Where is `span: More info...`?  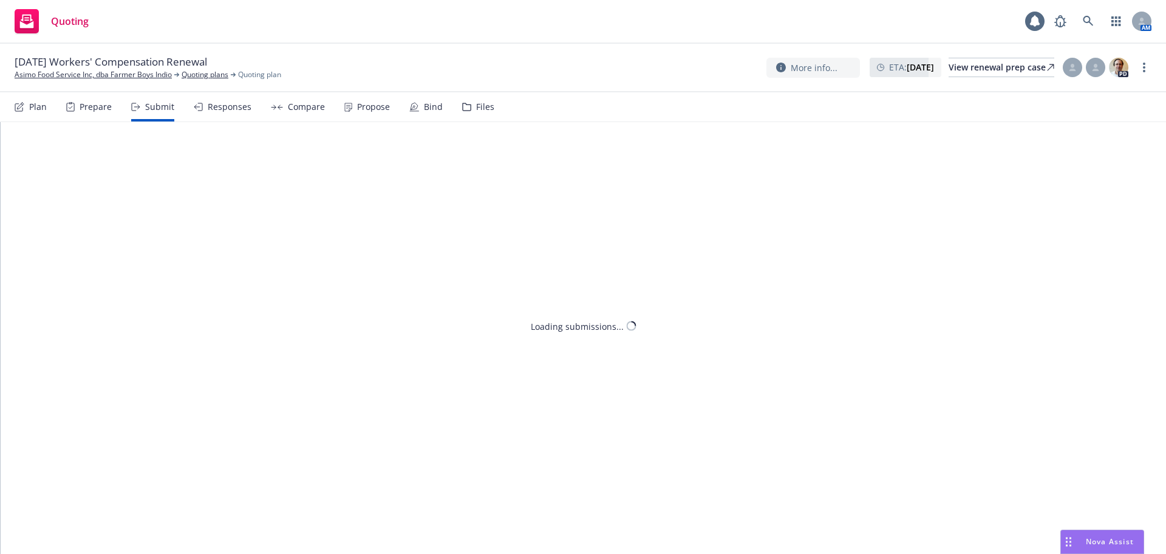 span: More info... is located at coordinates (814, 67).